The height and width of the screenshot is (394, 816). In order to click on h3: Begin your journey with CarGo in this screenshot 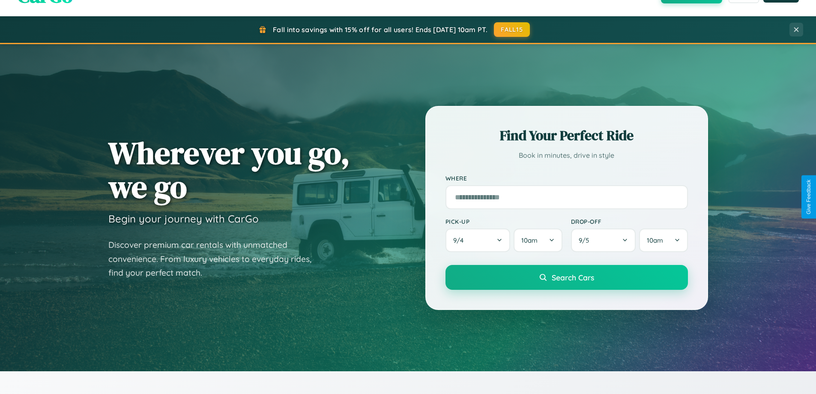, I will do `click(183, 218)`.